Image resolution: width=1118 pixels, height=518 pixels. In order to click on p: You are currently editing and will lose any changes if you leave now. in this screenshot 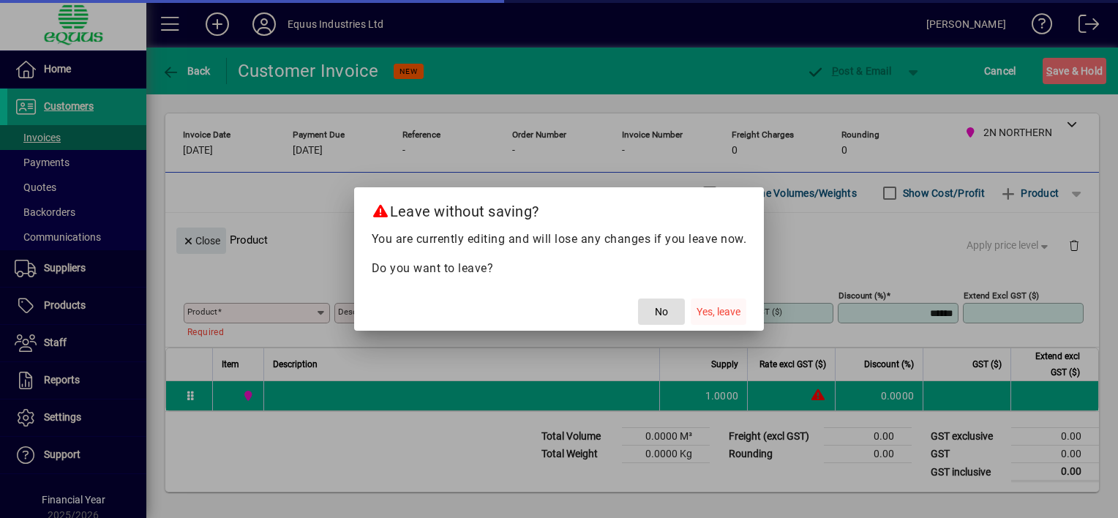, I will do `click(559, 239)`.